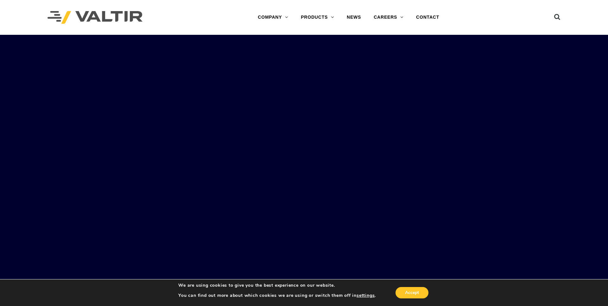  I want to click on a: COMPANY, so click(273, 17).